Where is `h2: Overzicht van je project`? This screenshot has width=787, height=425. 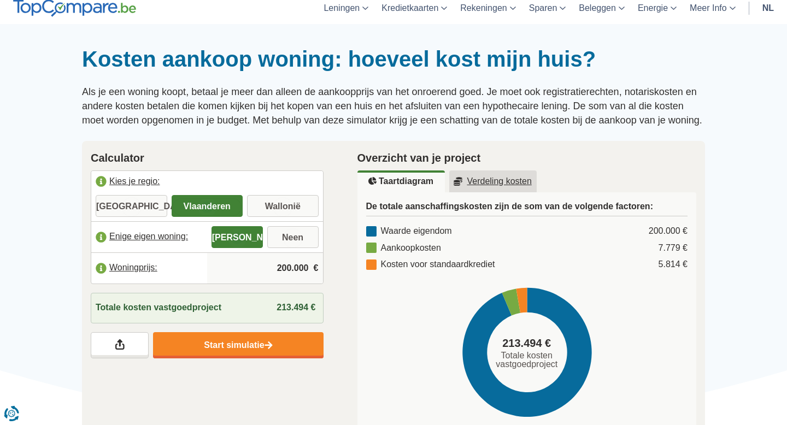 h2: Overzicht van je project is located at coordinates (527, 158).